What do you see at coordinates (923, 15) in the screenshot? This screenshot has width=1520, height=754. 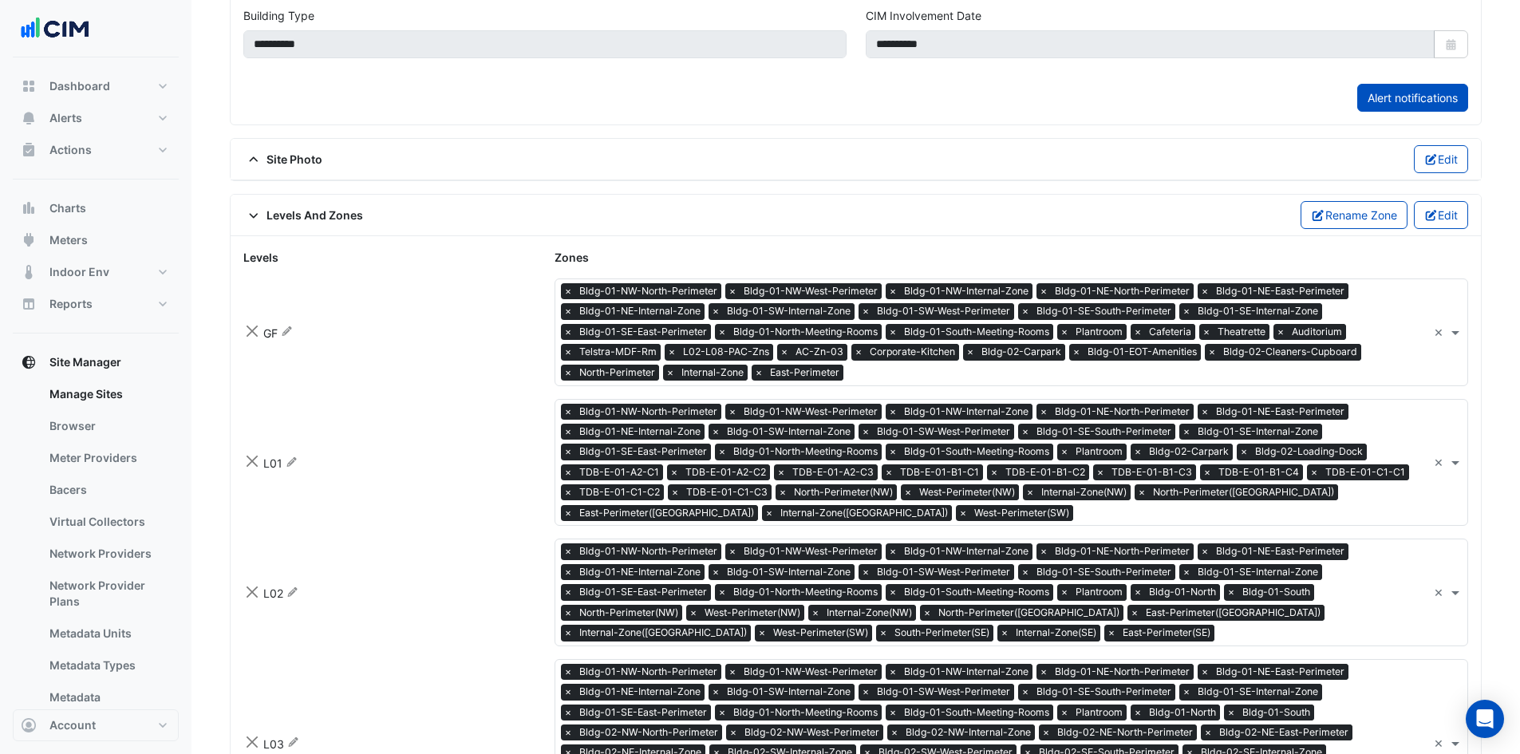 I see `label: CIM Involvement Date` at bounding box center [923, 15].